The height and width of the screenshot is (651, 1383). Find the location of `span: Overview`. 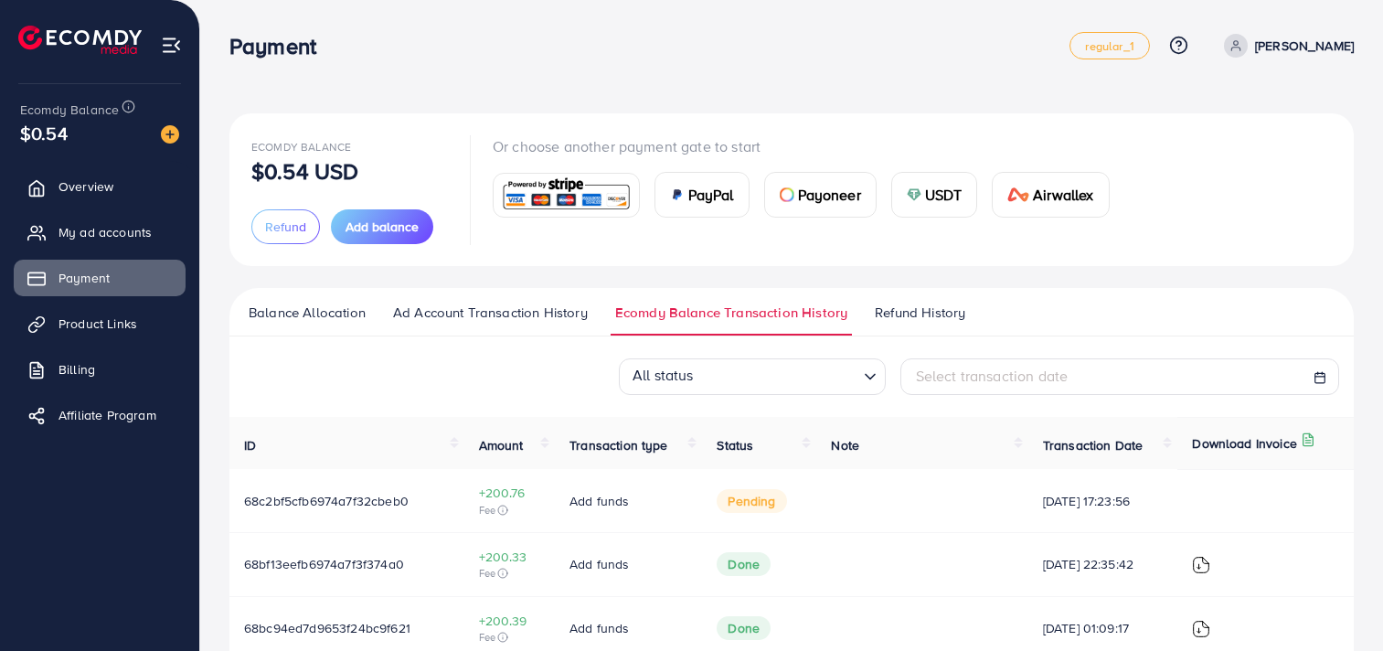

span: Overview is located at coordinates (86, 186).